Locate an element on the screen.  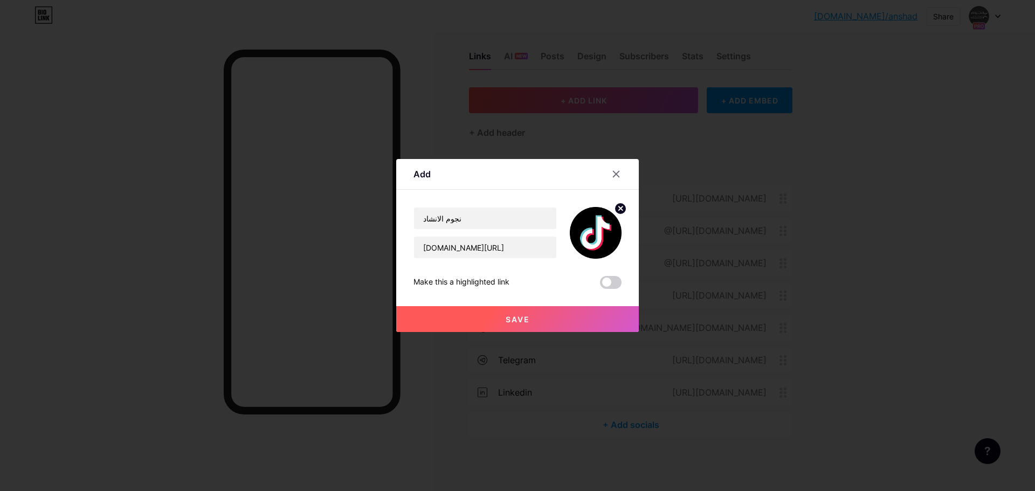
input: URL is located at coordinates (485, 247).